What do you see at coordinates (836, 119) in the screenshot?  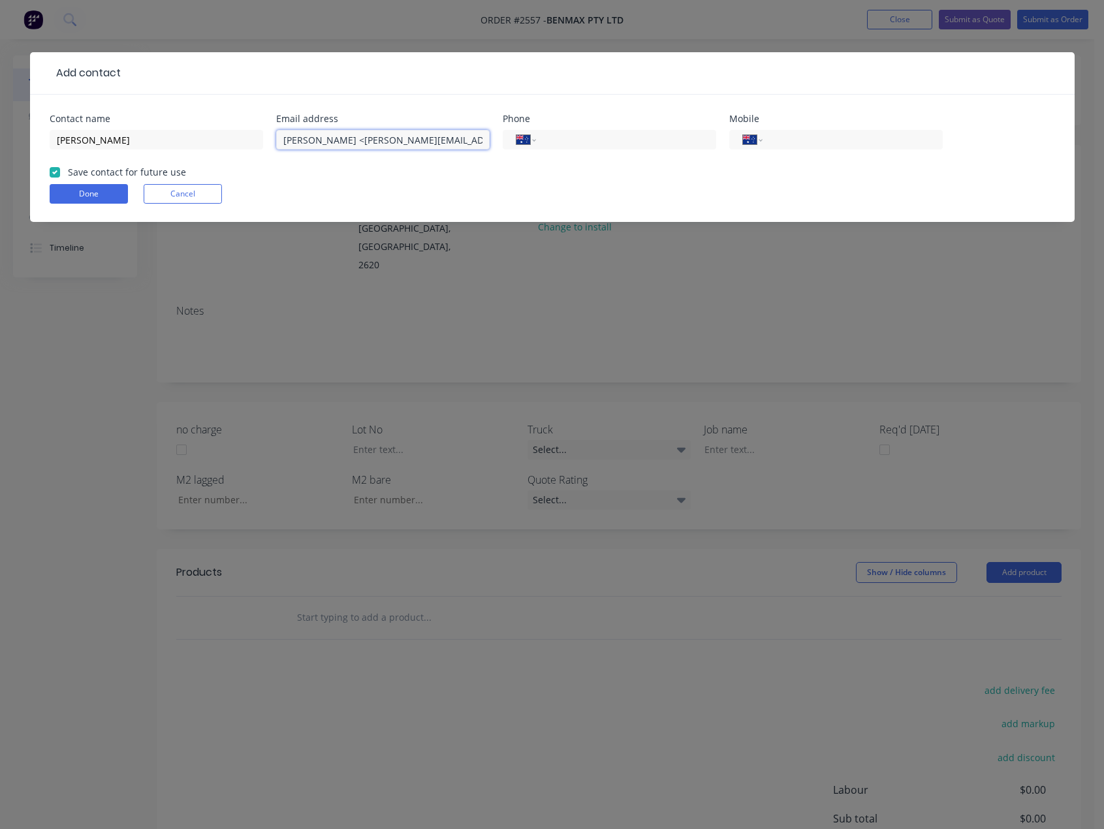 I see `div: Mobile` at bounding box center [836, 119].